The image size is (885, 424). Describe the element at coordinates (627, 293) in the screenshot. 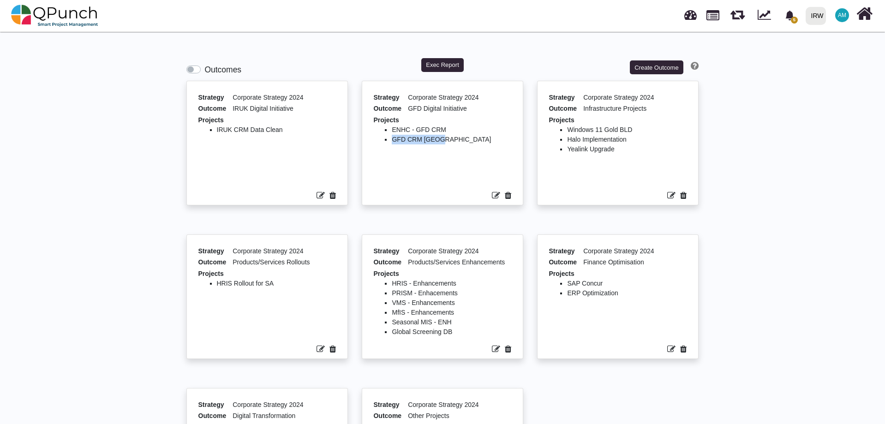

I see `li: ERP Optimization` at that location.